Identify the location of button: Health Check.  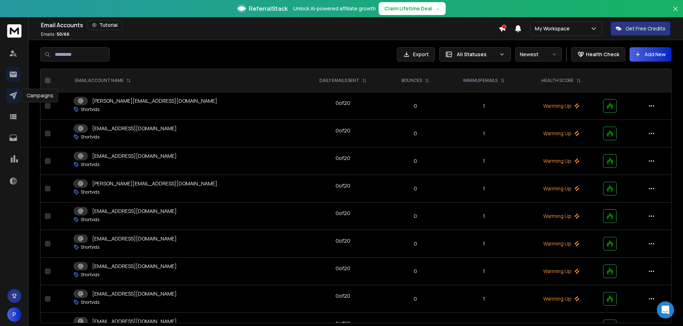
(598, 54).